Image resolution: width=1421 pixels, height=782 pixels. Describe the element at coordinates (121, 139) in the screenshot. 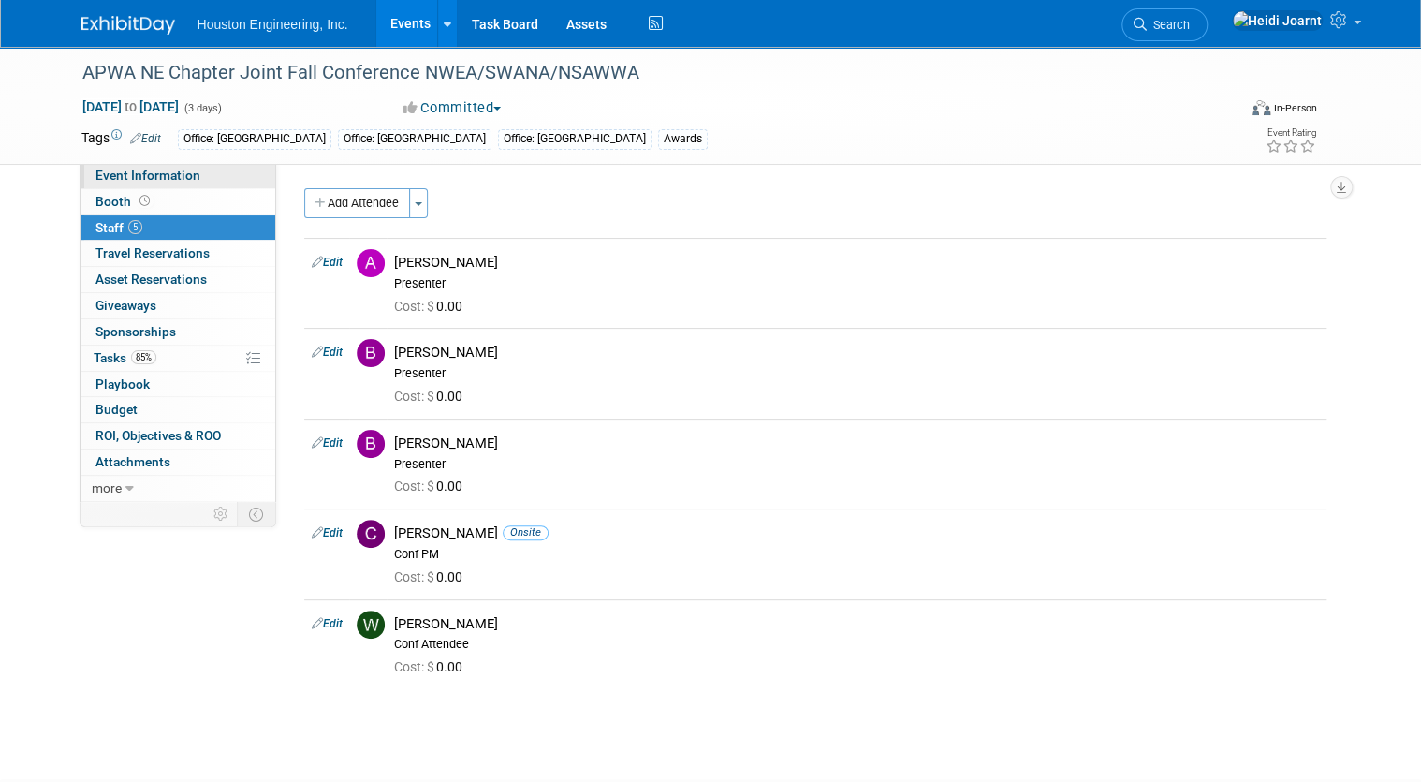

I see `td: Tags` at that location.